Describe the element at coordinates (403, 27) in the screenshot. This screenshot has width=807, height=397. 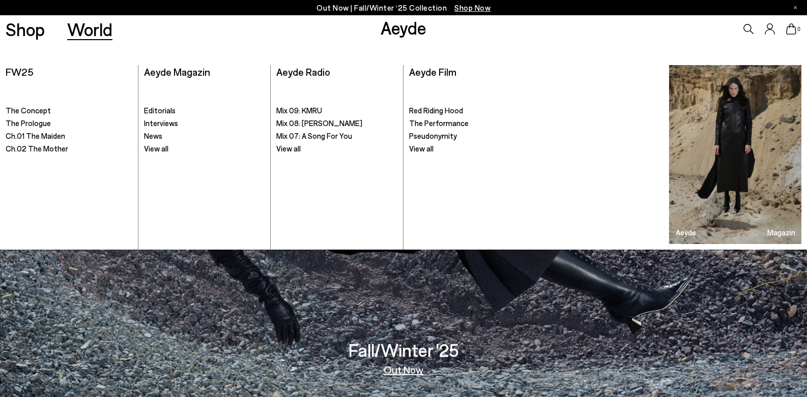
I see `a: Aeyde` at that location.